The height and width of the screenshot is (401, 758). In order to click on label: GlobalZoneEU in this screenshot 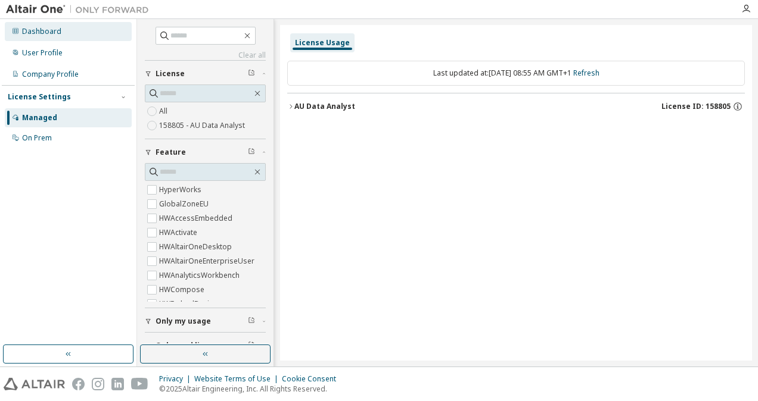, I will do `click(185, 204)`.